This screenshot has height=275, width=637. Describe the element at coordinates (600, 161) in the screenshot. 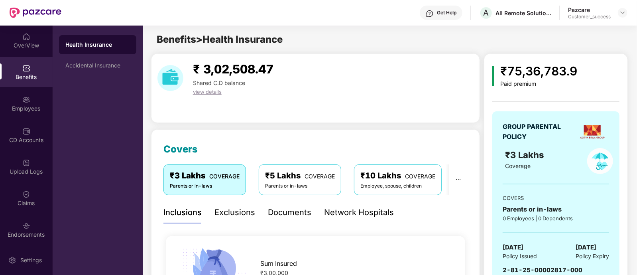

I see `img: policyIcon` at that location.